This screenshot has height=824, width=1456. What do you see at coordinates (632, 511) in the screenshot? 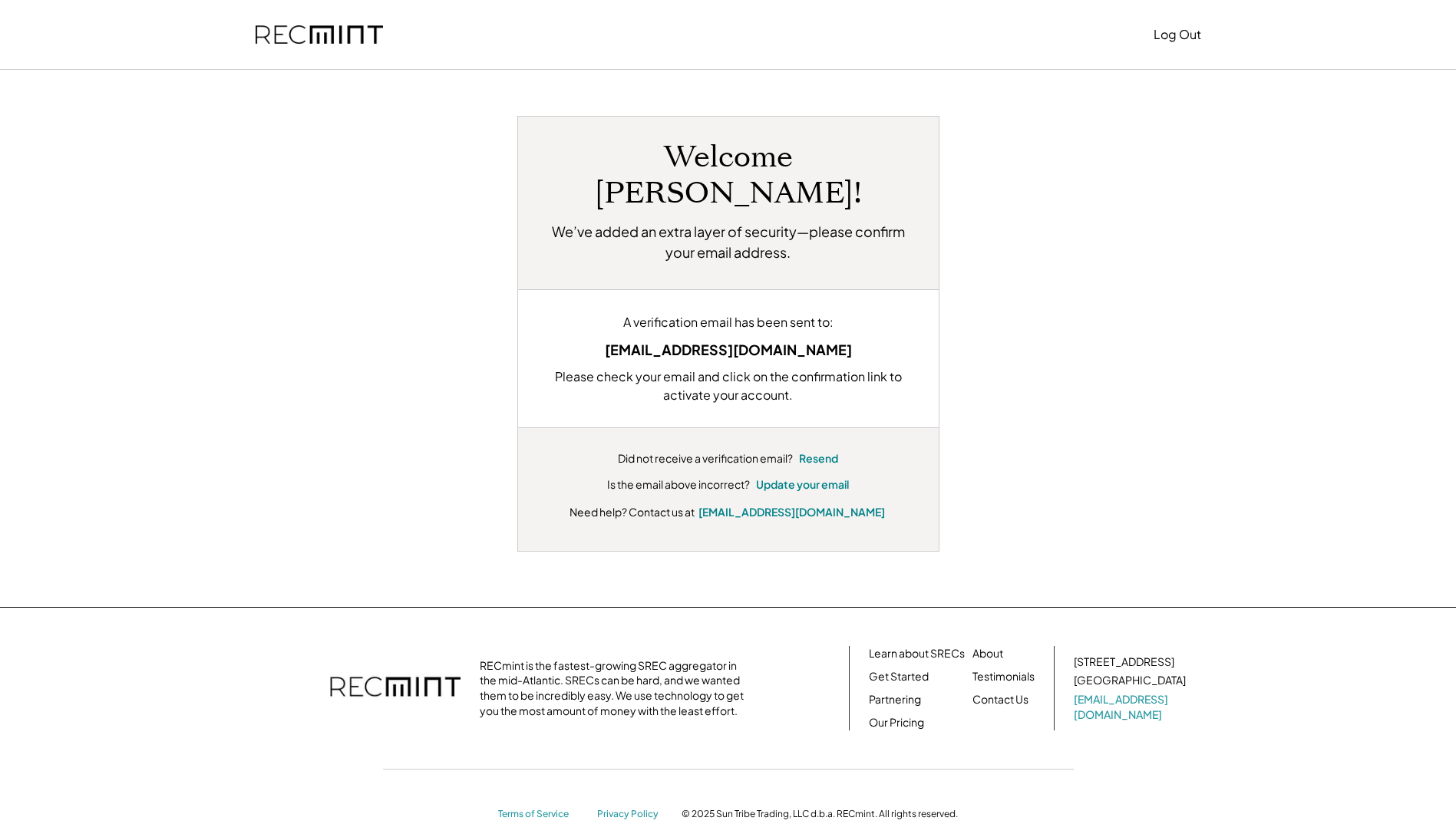
I see `div: Need help? Contact us at` at bounding box center [632, 511].